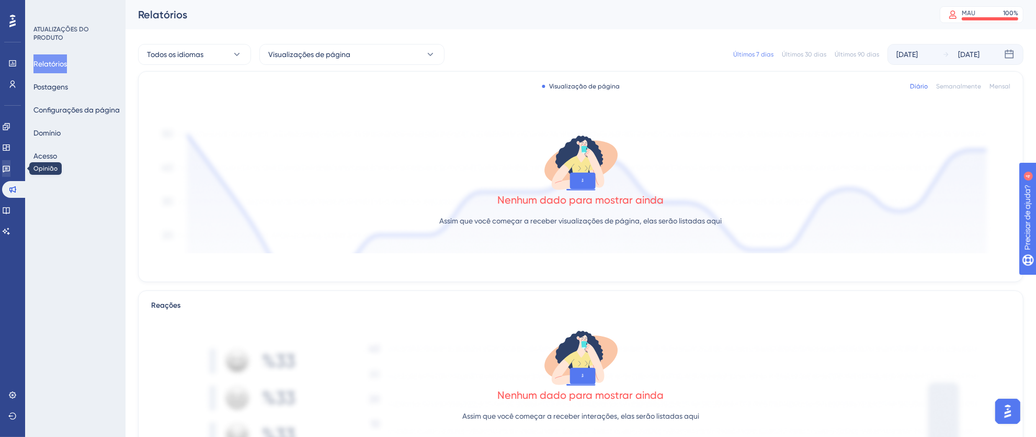 The image size is (1036, 437). Describe the element at coordinates (51, 87) in the screenshot. I see `button: Postagens` at that location.